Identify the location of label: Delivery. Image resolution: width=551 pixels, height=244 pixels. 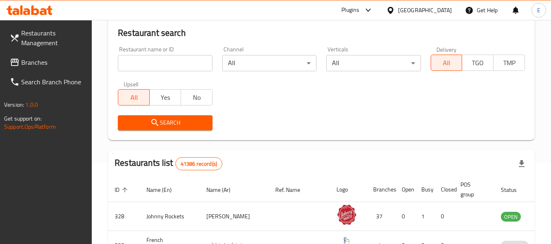
(447, 49).